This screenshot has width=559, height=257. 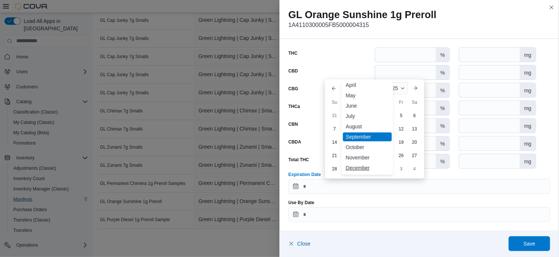 What do you see at coordinates (367, 96) in the screenshot?
I see `div: May` at bounding box center [367, 96].